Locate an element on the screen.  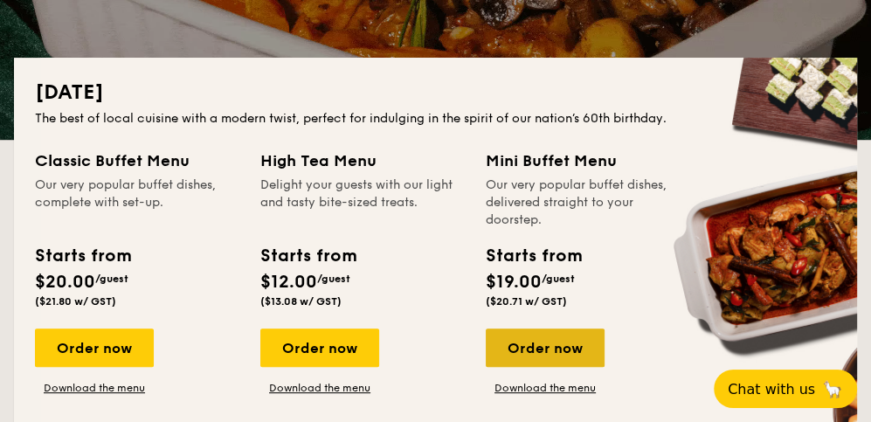
div: Our very popular buffet dishes, delivered straight to your doorstep. is located at coordinates (588, 203).